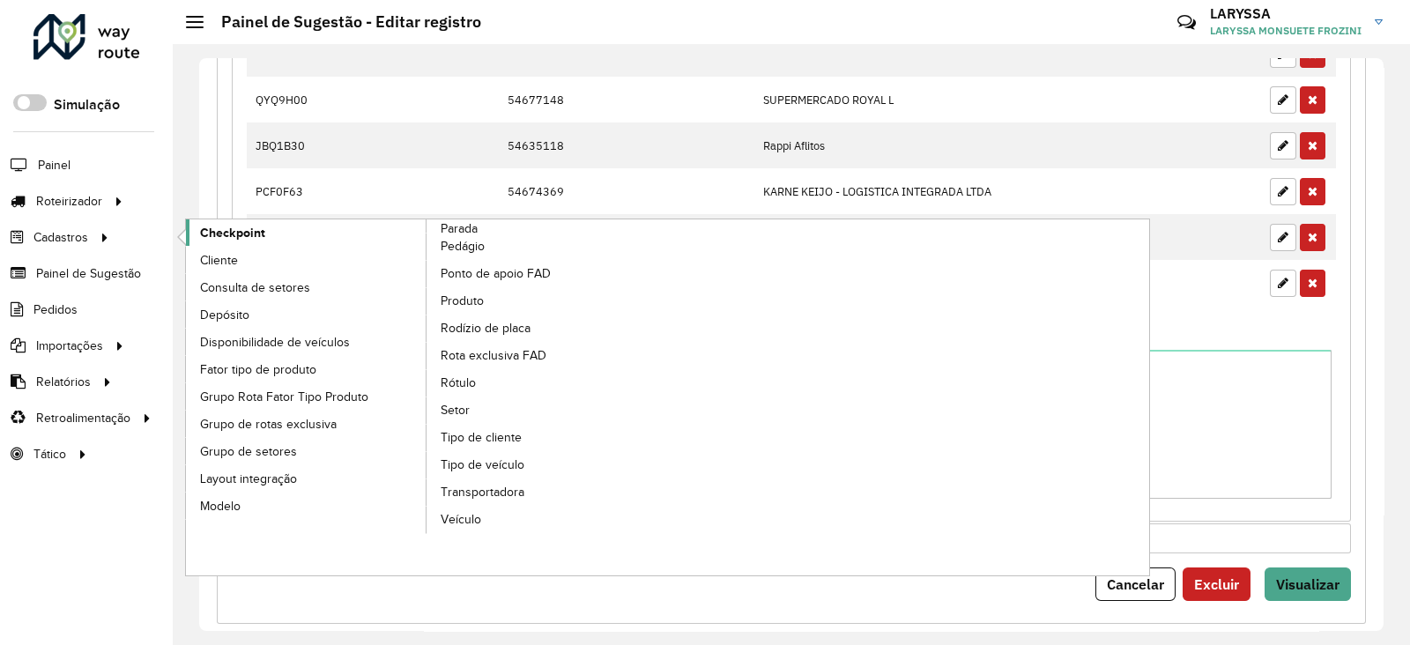 The height and width of the screenshot is (645, 1410). Describe the element at coordinates (86, 105) in the screenshot. I see `label: Simulação` at that location.